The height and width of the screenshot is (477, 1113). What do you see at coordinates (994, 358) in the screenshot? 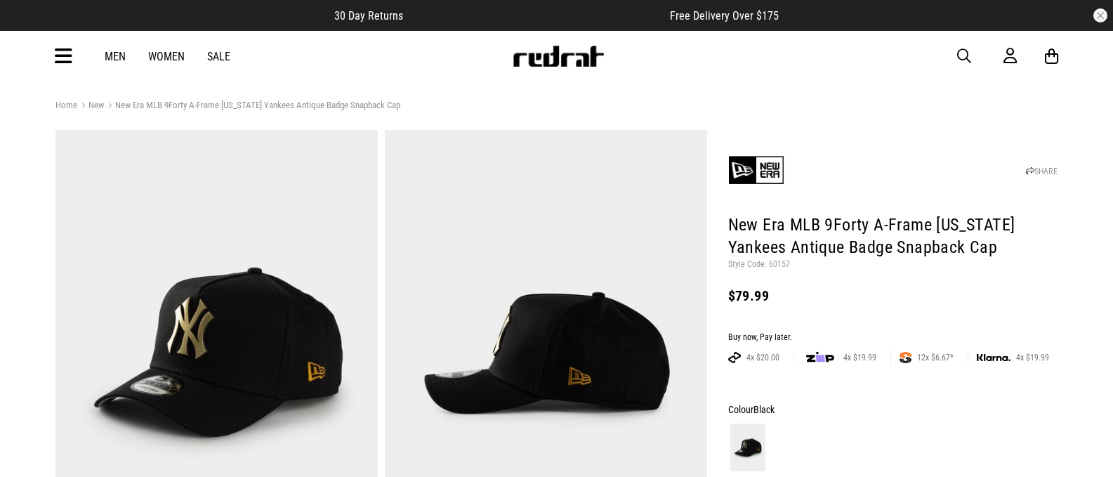
I see `img: KLARNA` at bounding box center [994, 358].